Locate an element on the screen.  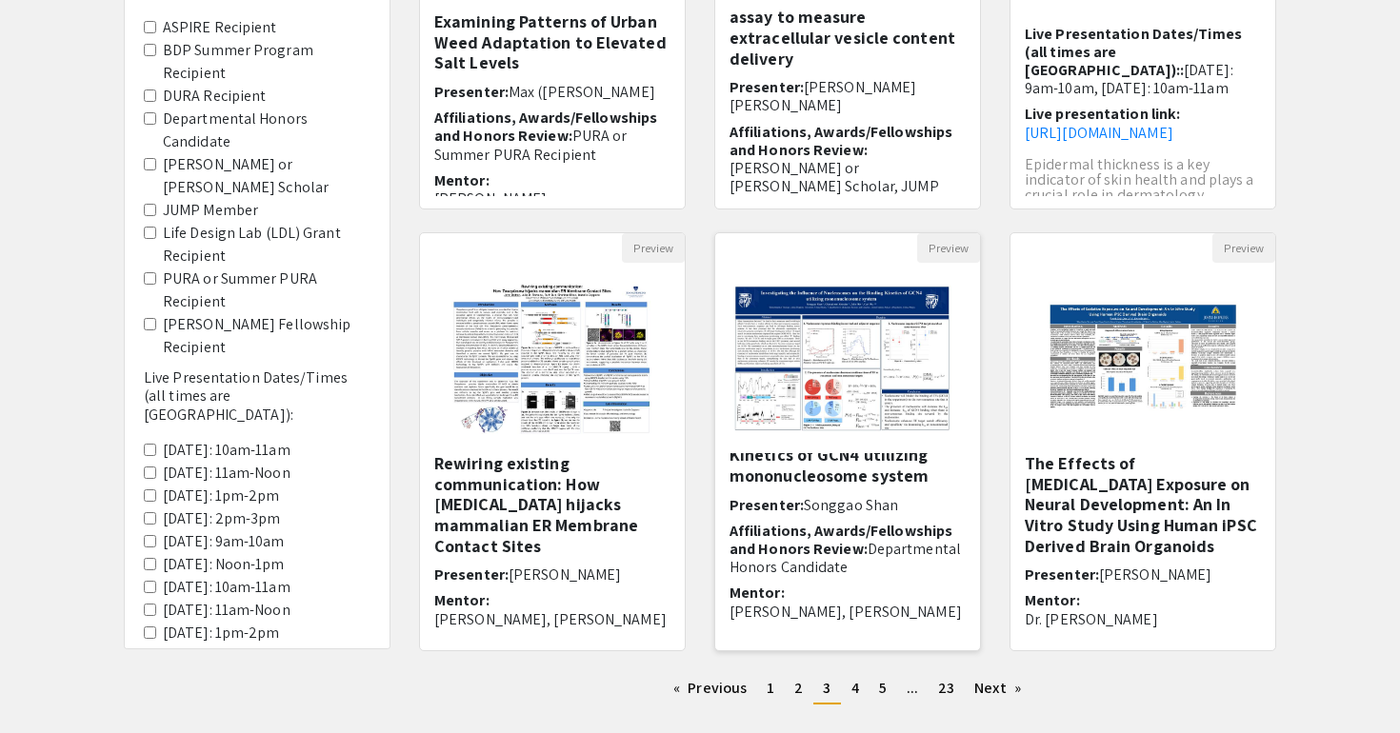
p: Epidermal thickness is a key indicator of skin health and plays a crucial role in dermatology res... is located at coordinates (1143, 188).